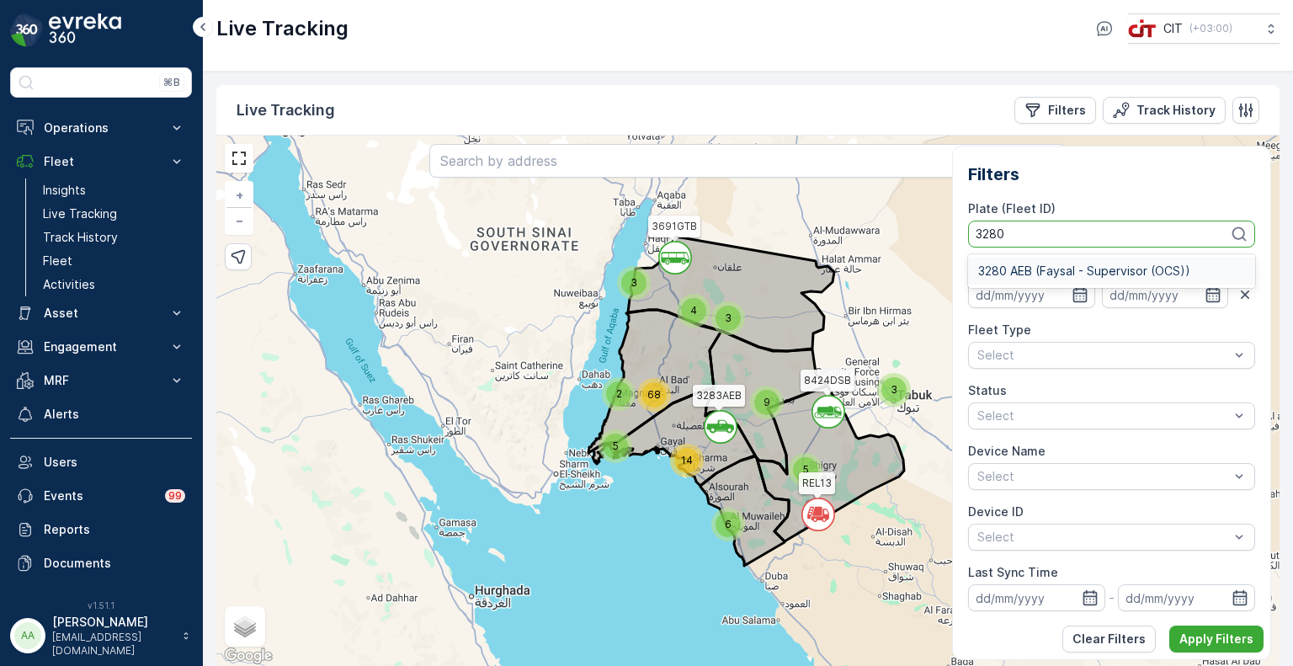 The height and width of the screenshot is (666, 1293). I want to click on a: Activities, so click(114, 285).